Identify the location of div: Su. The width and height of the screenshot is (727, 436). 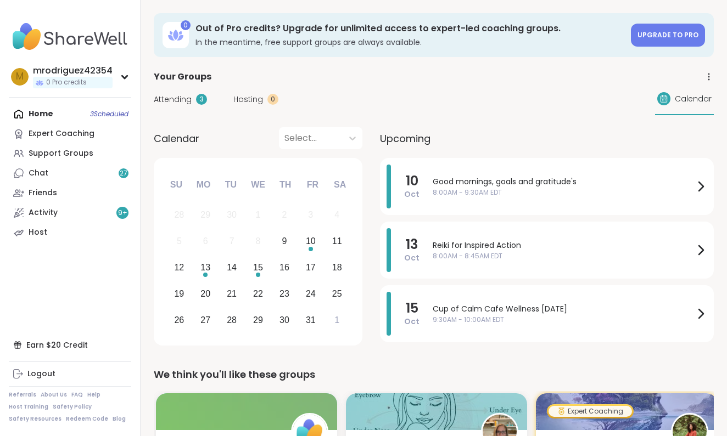
(176, 185).